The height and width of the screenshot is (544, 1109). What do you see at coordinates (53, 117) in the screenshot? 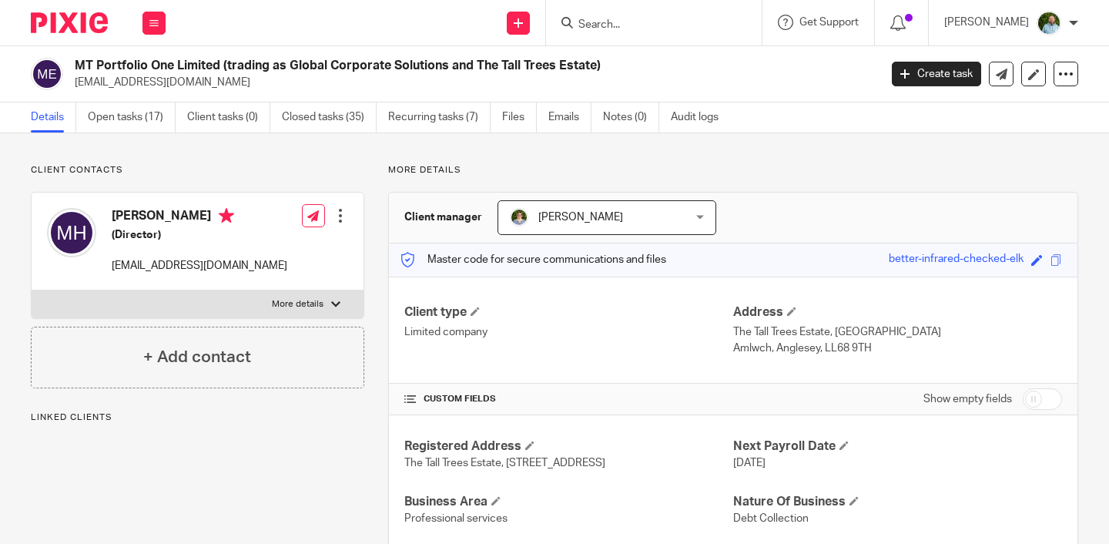
I see `a: Details` at bounding box center [53, 117].